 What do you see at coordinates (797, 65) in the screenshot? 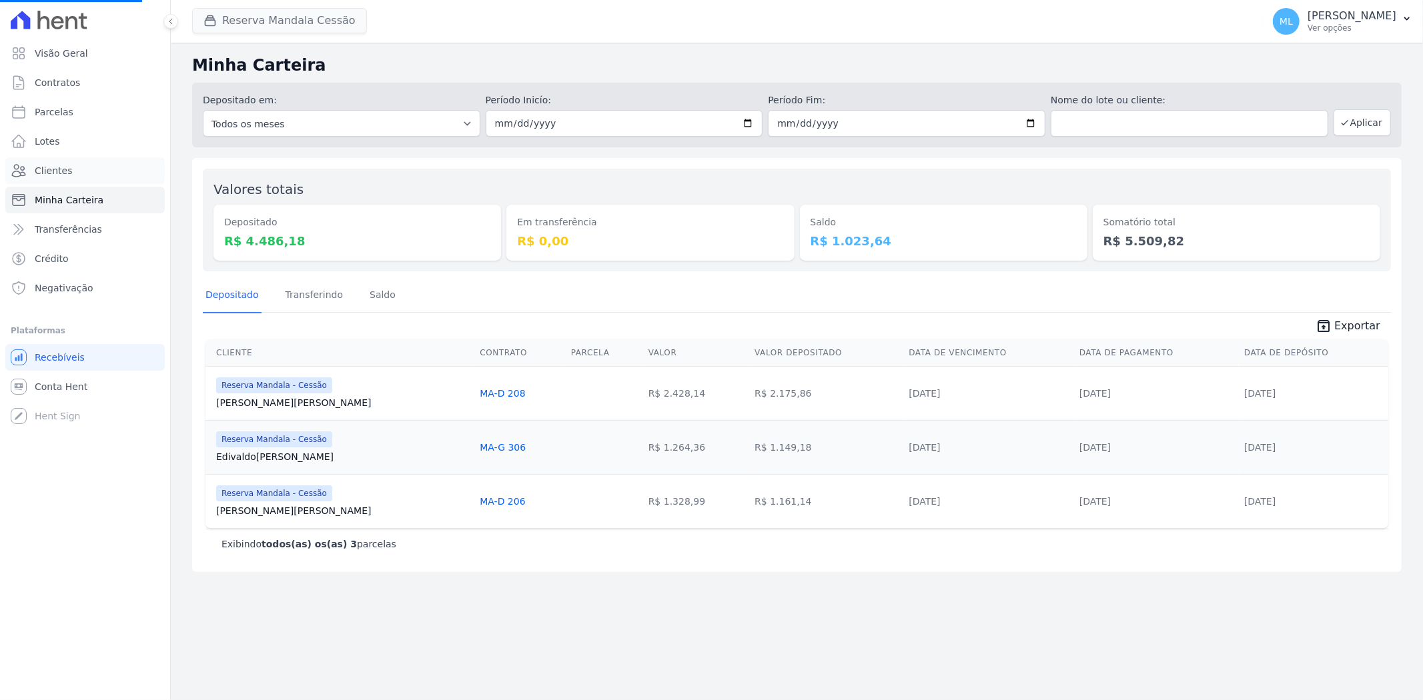
I see `h2: Minha Carteira` at bounding box center [797, 65].